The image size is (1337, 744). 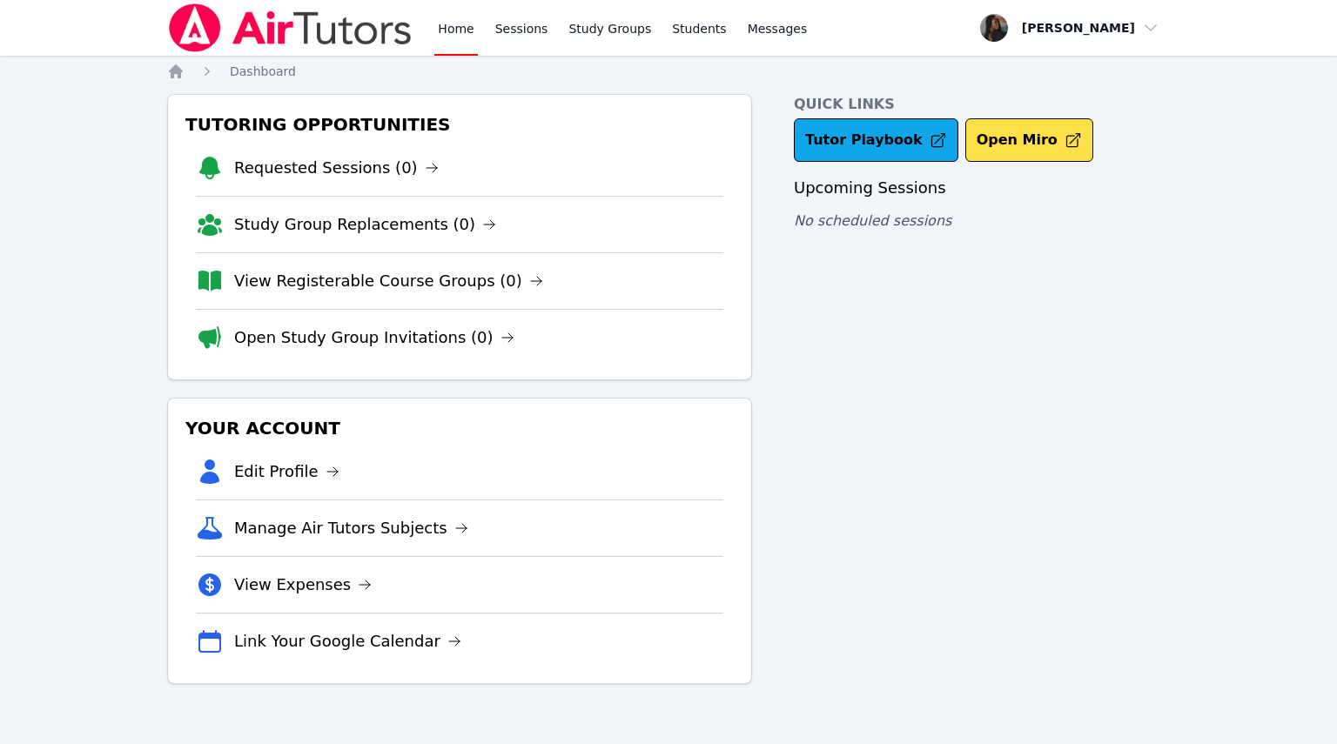 What do you see at coordinates (982, 104) in the screenshot?
I see `h4: Quick Links` at bounding box center [982, 104].